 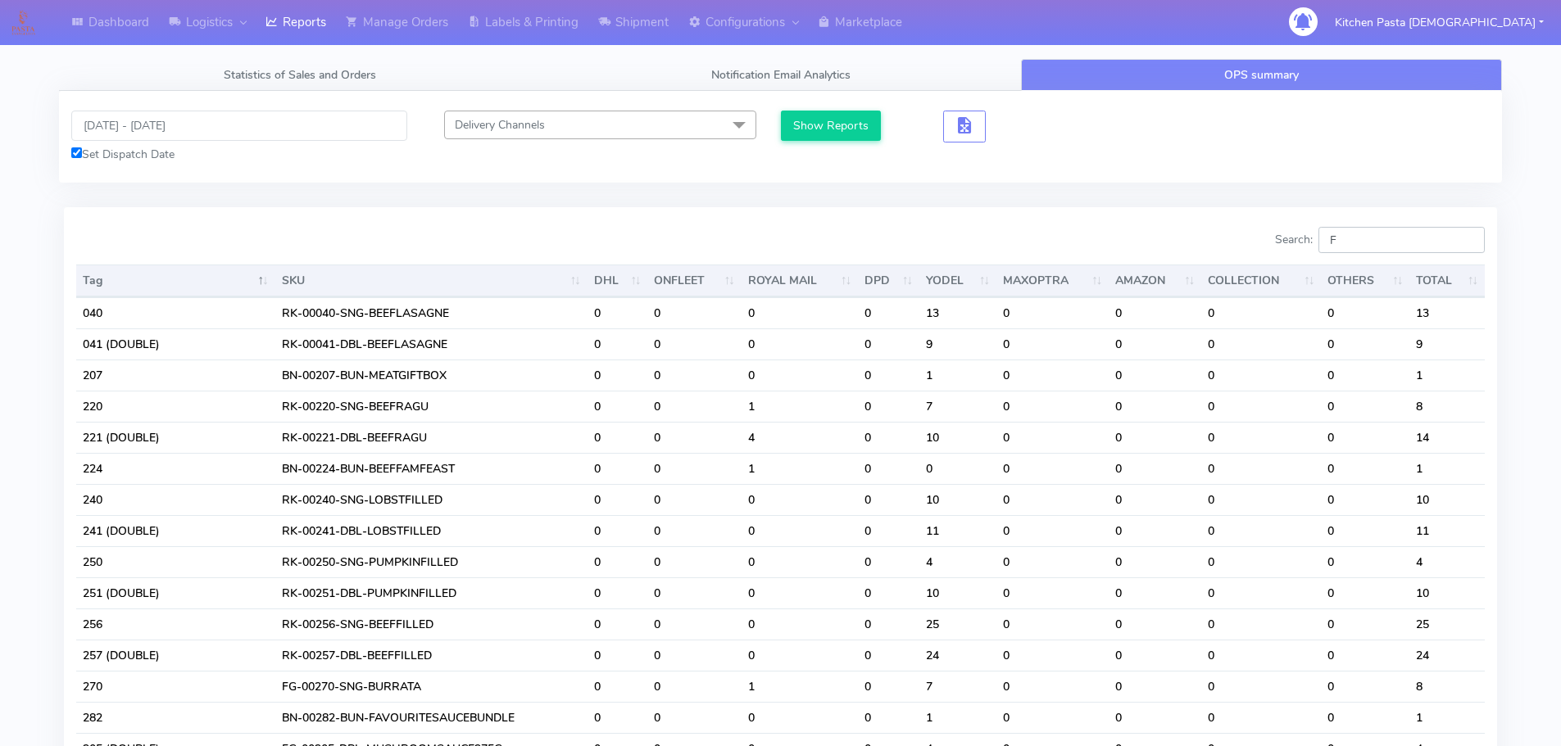 I want to click on button: Show Reports, so click(x=831, y=125).